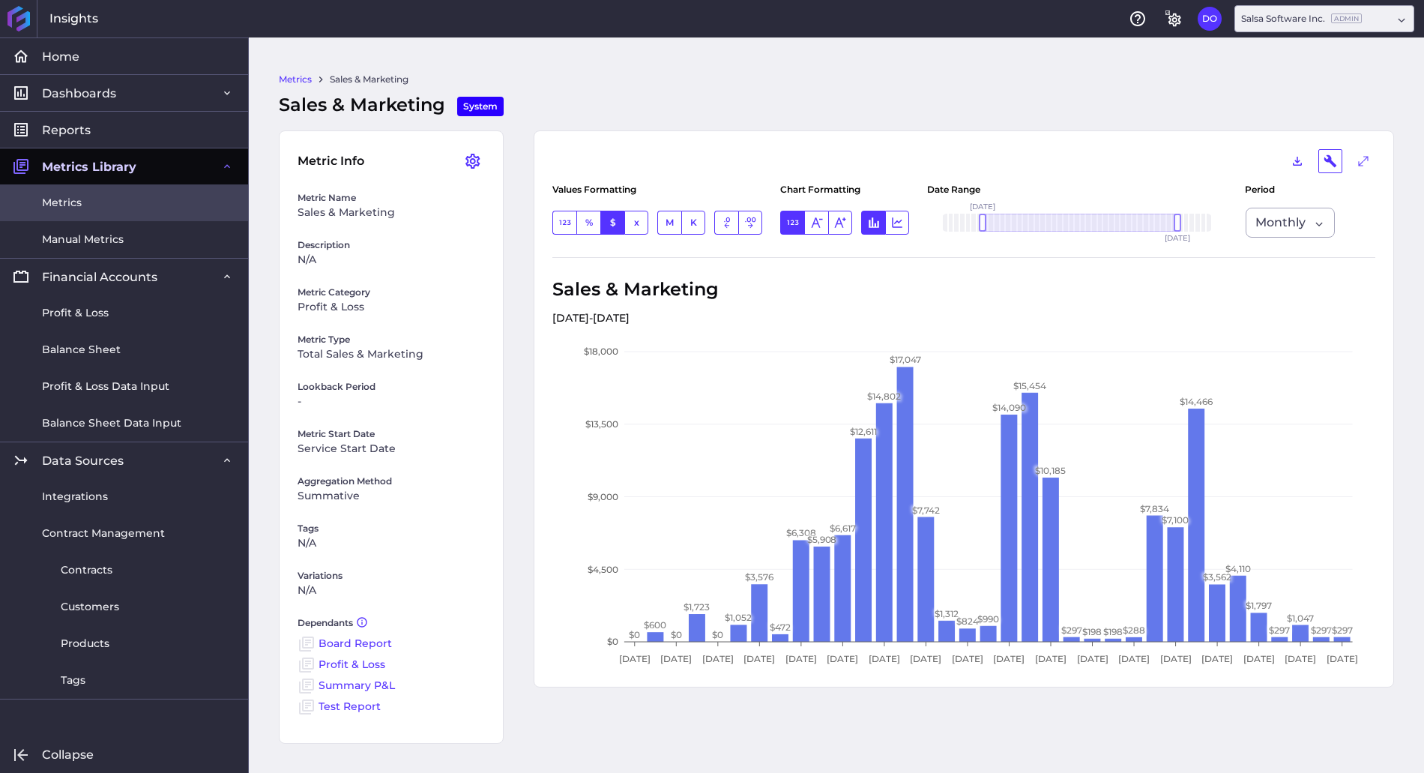 The width and height of the screenshot is (1424, 773). I want to click on title: Tags, so click(391, 528).